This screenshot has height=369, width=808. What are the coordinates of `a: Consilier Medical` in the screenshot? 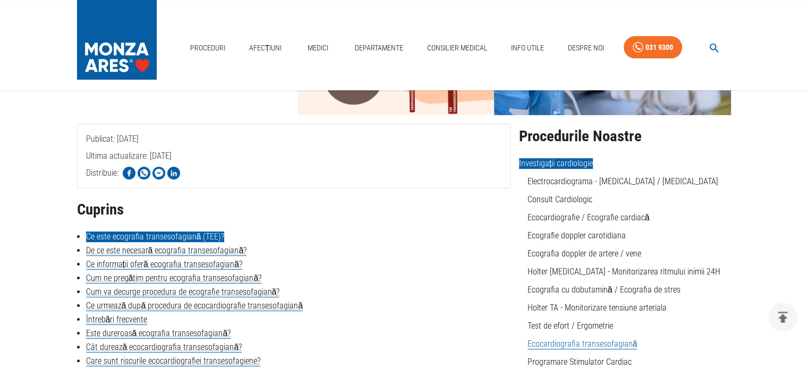 It's located at (457, 48).